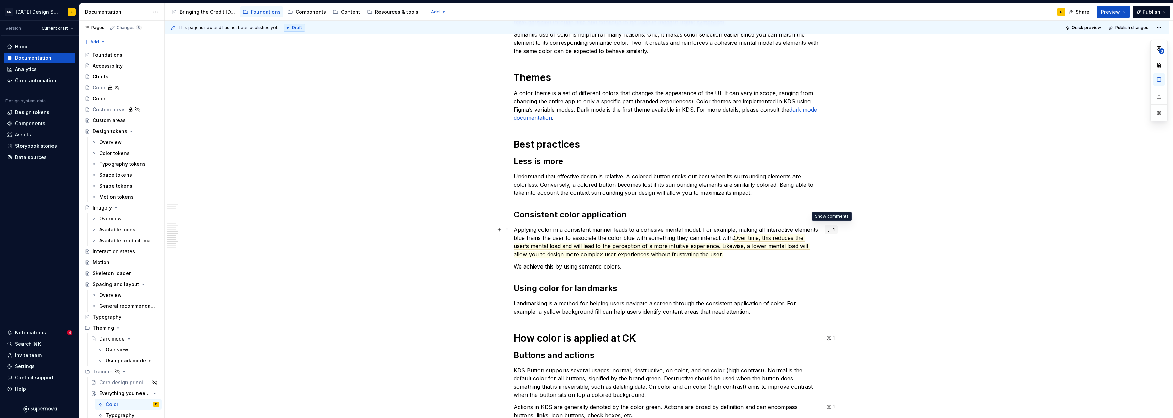 Image resolution: width=1173 pixels, height=418 pixels. What do you see at coordinates (125, 164) in the screenshot?
I see `a: Typography tokens` at bounding box center [125, 164].